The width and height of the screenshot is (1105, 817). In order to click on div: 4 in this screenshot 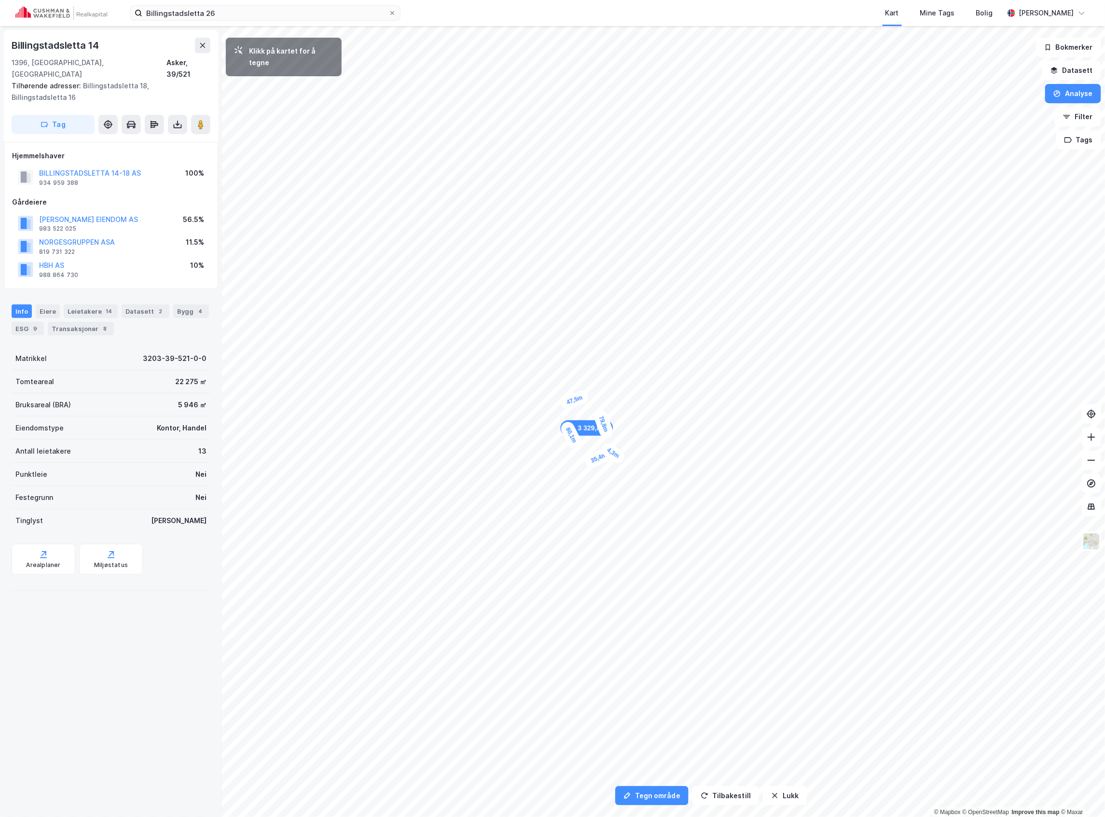, I will do `click(200, 311)`.